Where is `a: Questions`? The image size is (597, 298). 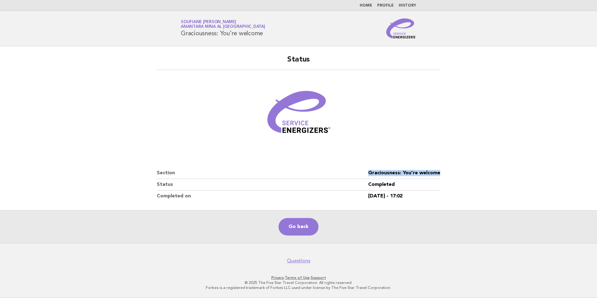
a: Questions is located at coordinates (298, 261).